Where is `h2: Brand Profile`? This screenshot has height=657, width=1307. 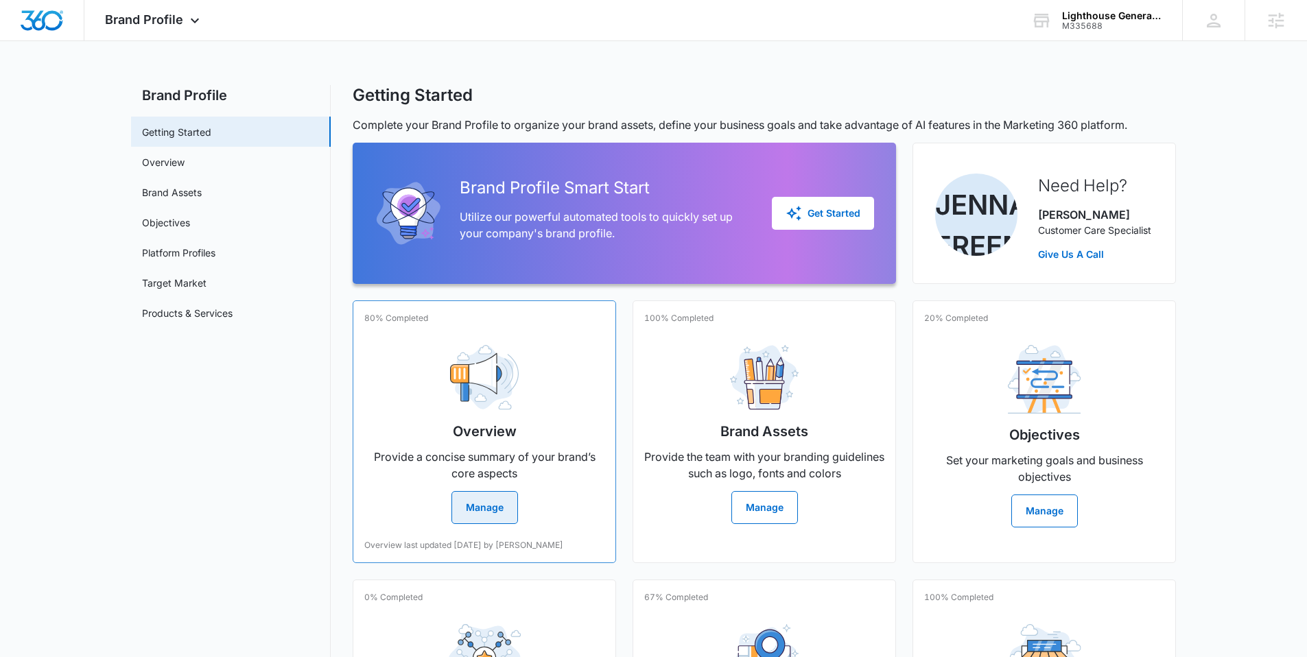
h2: Brand Profile is located at coordinates (231, 95).